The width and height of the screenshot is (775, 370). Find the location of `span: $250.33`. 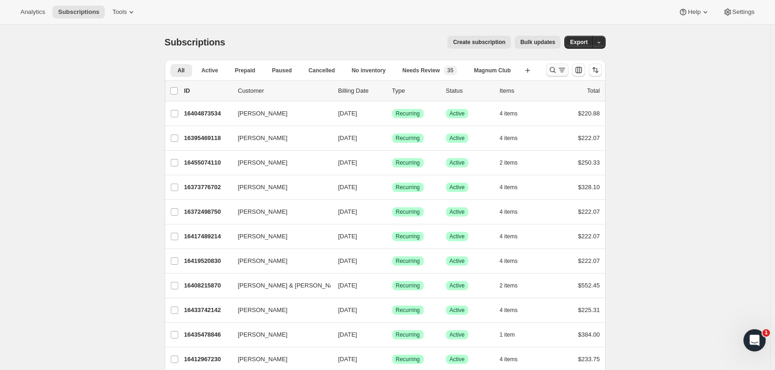

span: $250.33 is located at coordinates (589, 162).